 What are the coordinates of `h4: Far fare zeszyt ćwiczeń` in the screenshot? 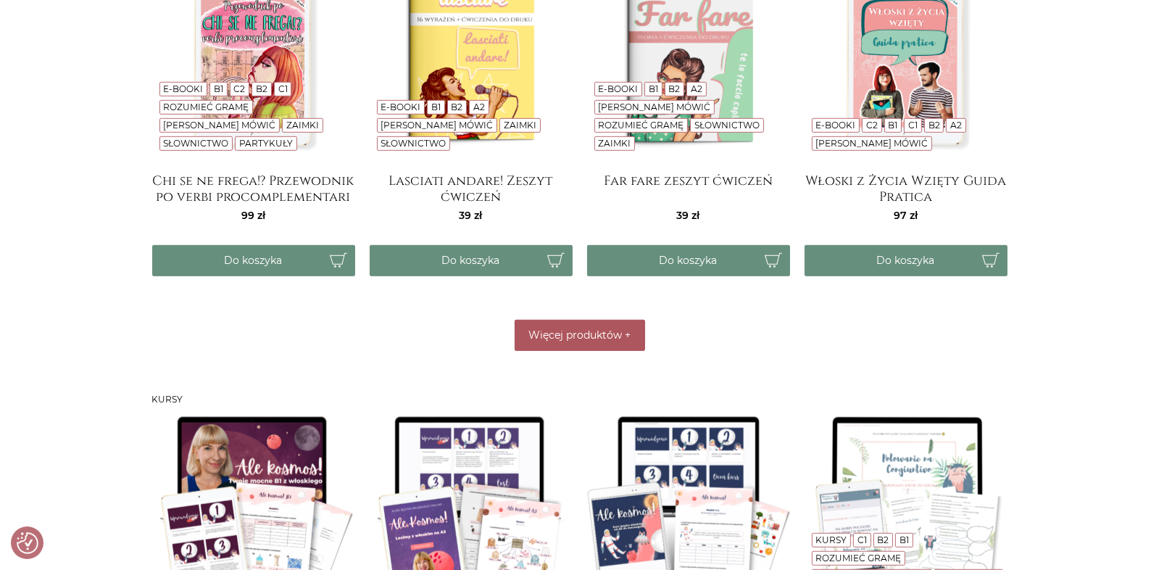 It's located at (689, 188).